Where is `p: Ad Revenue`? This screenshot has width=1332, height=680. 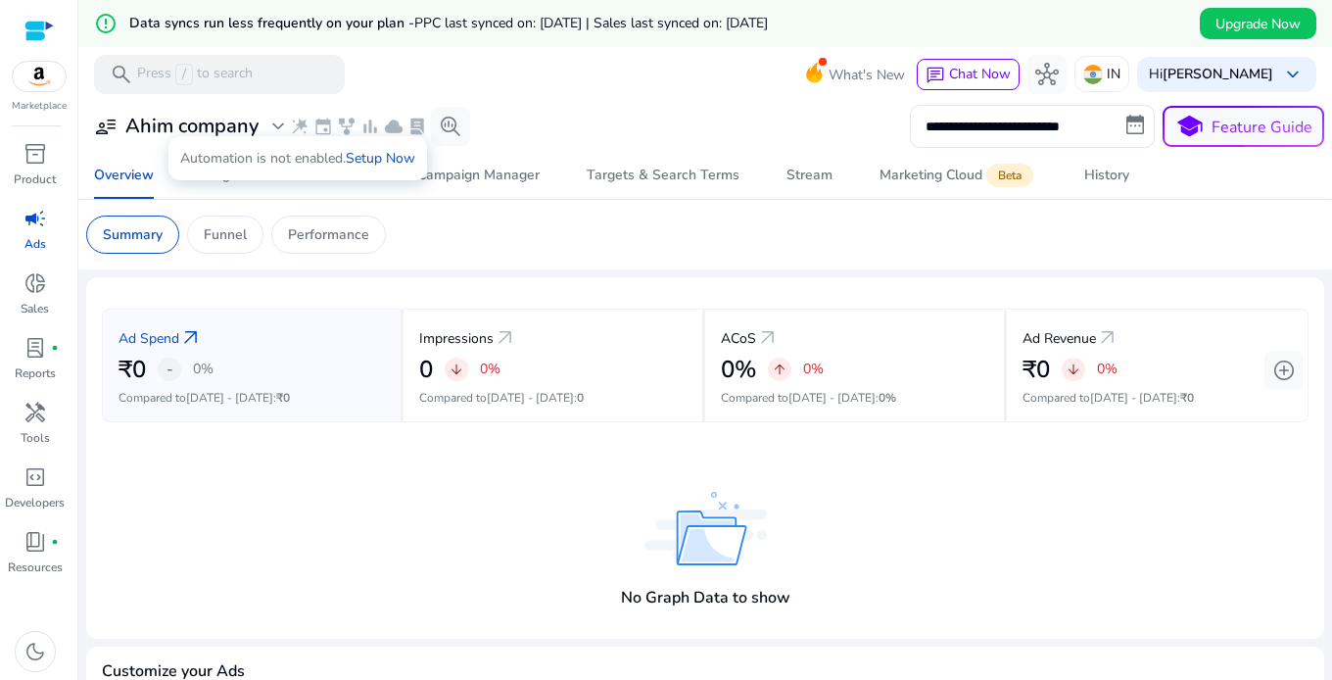 p: Ad Revenue is located at coordinates (1059, 338).